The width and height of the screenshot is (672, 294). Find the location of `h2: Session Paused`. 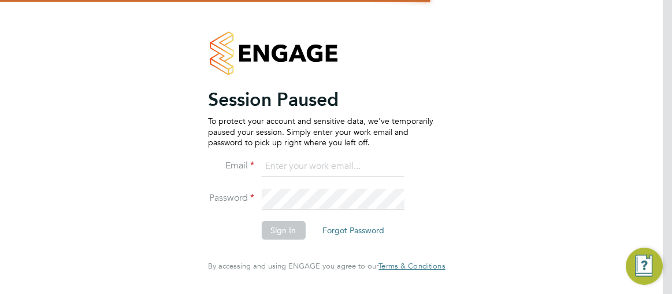

h2: Session Paused is located at coordinates (321, 99).